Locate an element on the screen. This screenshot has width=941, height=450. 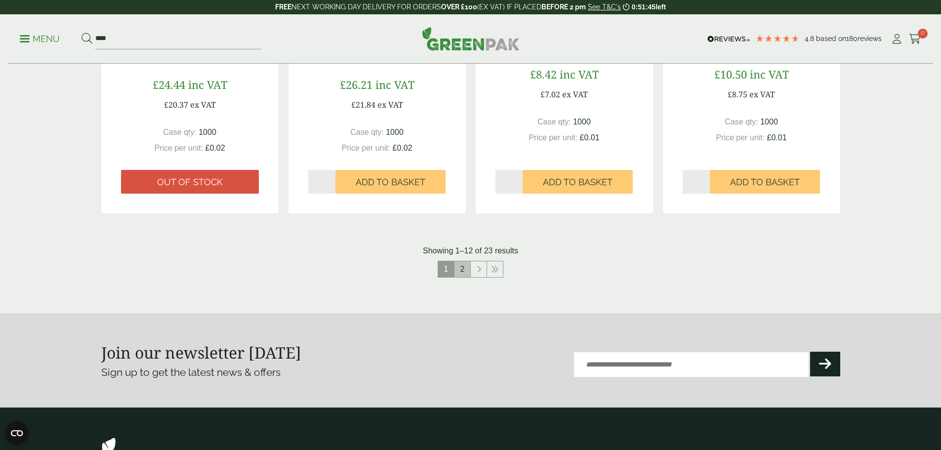
i: My Account is located at coordinates (896, 39).